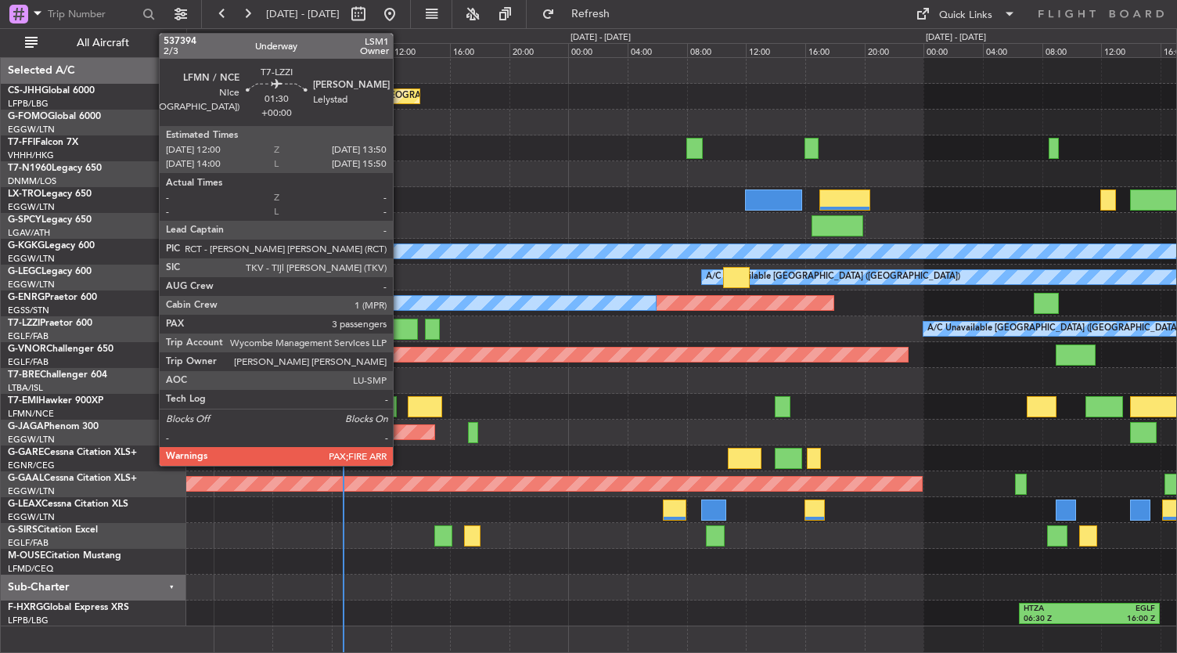 Image resolution: width=1177 pixels, height=653 pixels. I want to click on a: LTBA/ISL, so click(25, 387).